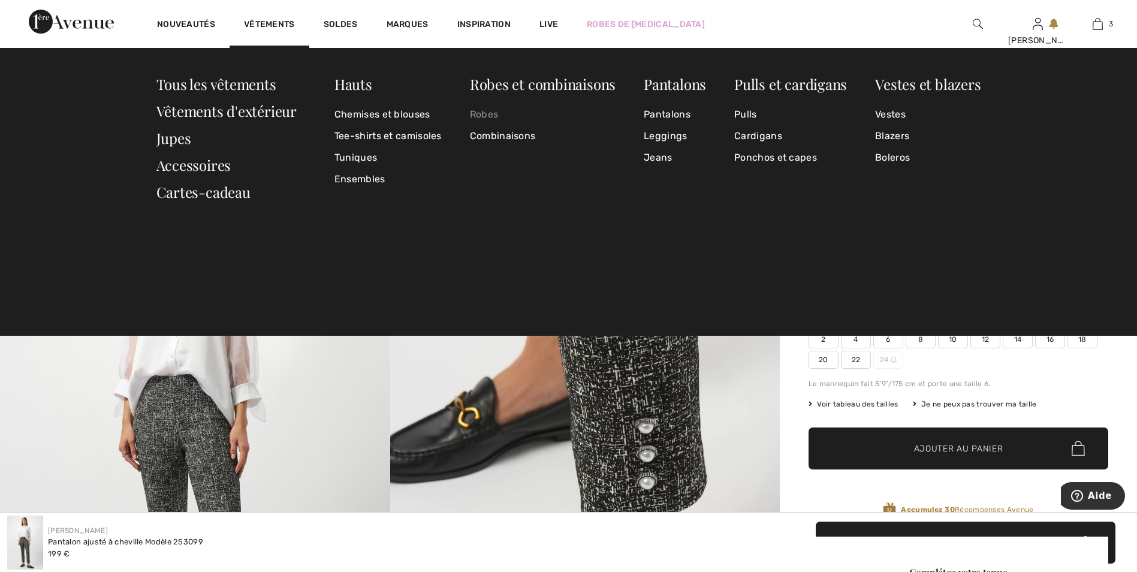 The width and height of the screenshot is (1137, 572). I want to click on span: 199 €, so click(59, 553).